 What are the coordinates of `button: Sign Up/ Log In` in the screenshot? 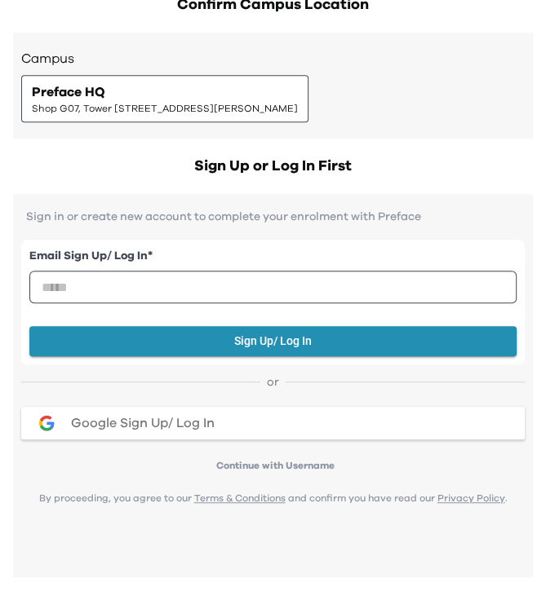 It's located at (272, 341).